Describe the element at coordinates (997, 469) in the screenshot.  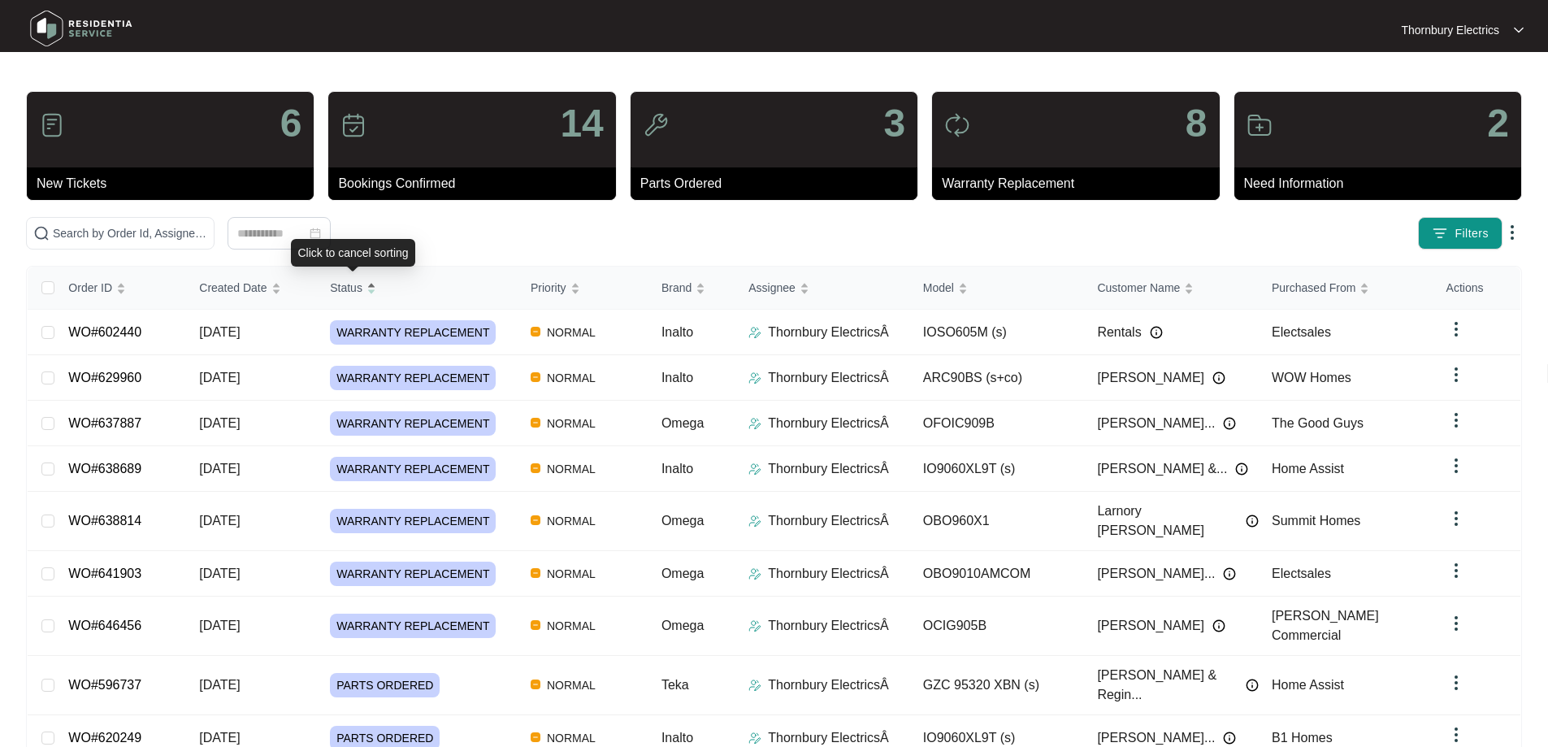
I see `td: IO9060XL9T (s)` at that location.